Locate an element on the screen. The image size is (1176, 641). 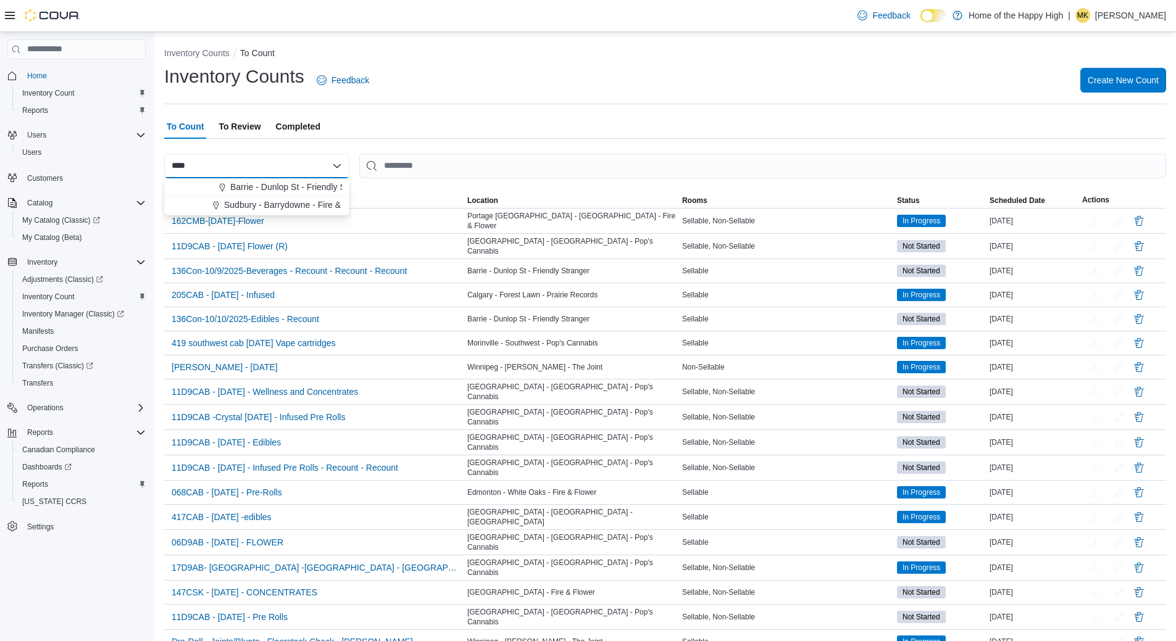
button: Reports is located at coordinates (81, 484).